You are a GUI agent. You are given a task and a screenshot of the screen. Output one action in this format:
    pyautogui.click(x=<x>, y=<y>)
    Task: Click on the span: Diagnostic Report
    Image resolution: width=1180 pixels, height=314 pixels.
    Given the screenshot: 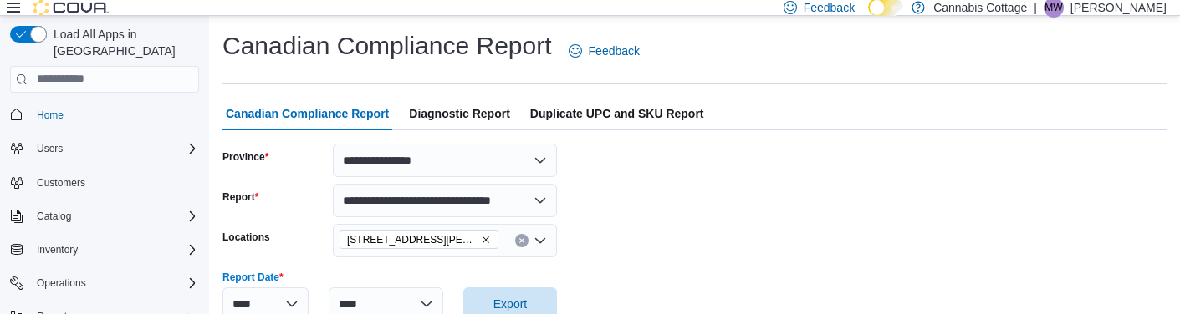 What is the action you would take?
    pyautogui.click(x=459, y=114)
    